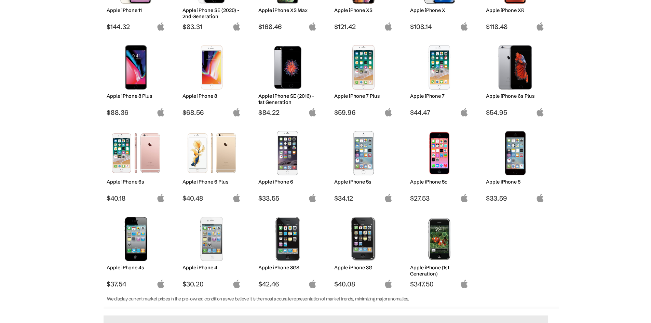 This screenshot has width=651, height=323. Describe the element at coordinates (439, 284) in the screenshot. I see `span: $347.50` at that location.